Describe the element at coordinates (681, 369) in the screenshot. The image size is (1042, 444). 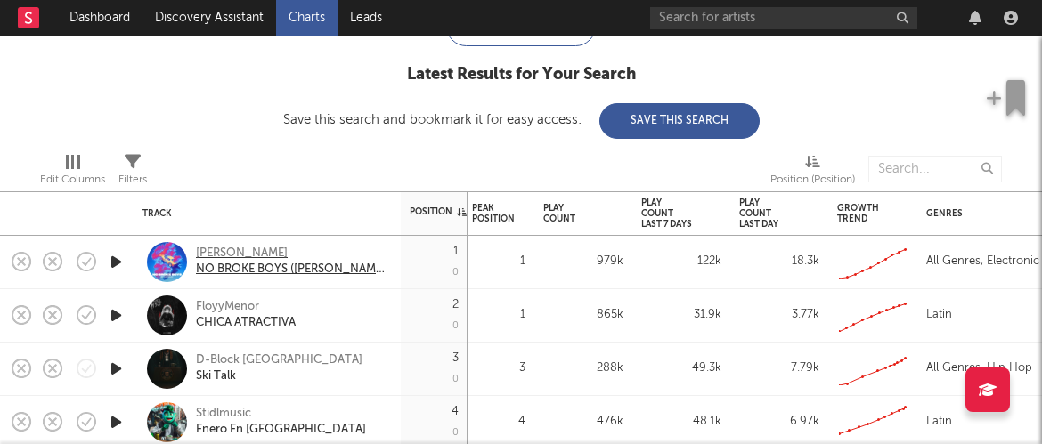
I see `div: 49.3k` at that location.